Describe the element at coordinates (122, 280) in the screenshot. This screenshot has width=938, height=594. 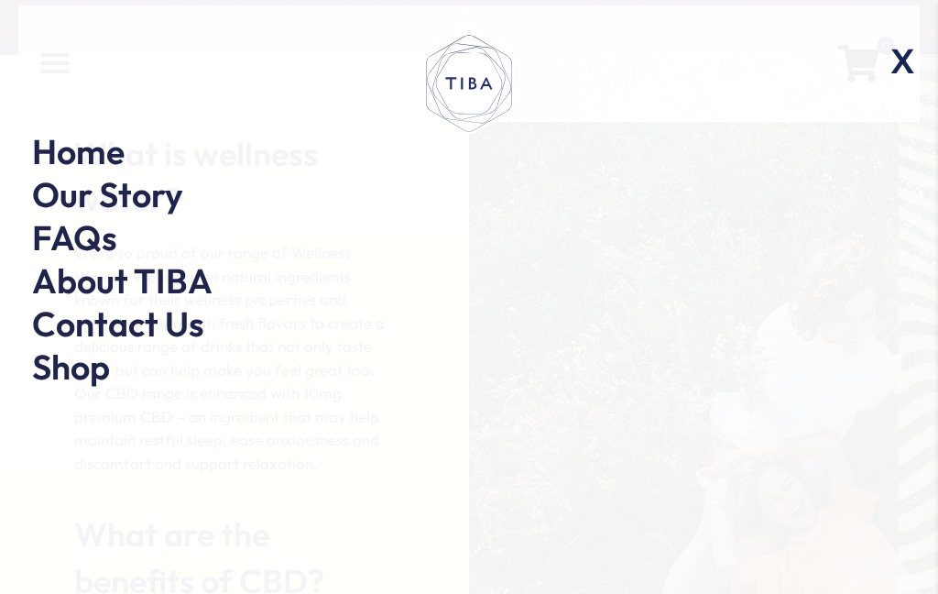
I see `a: About TIBA` at that location.